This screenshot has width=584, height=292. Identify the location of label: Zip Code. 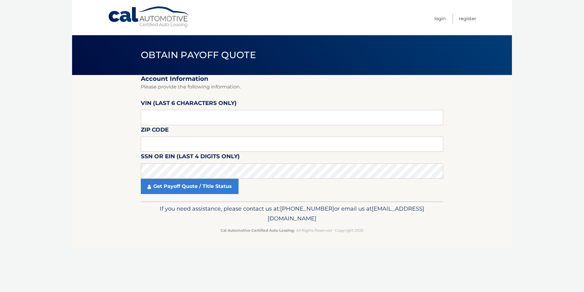
(155, 131).